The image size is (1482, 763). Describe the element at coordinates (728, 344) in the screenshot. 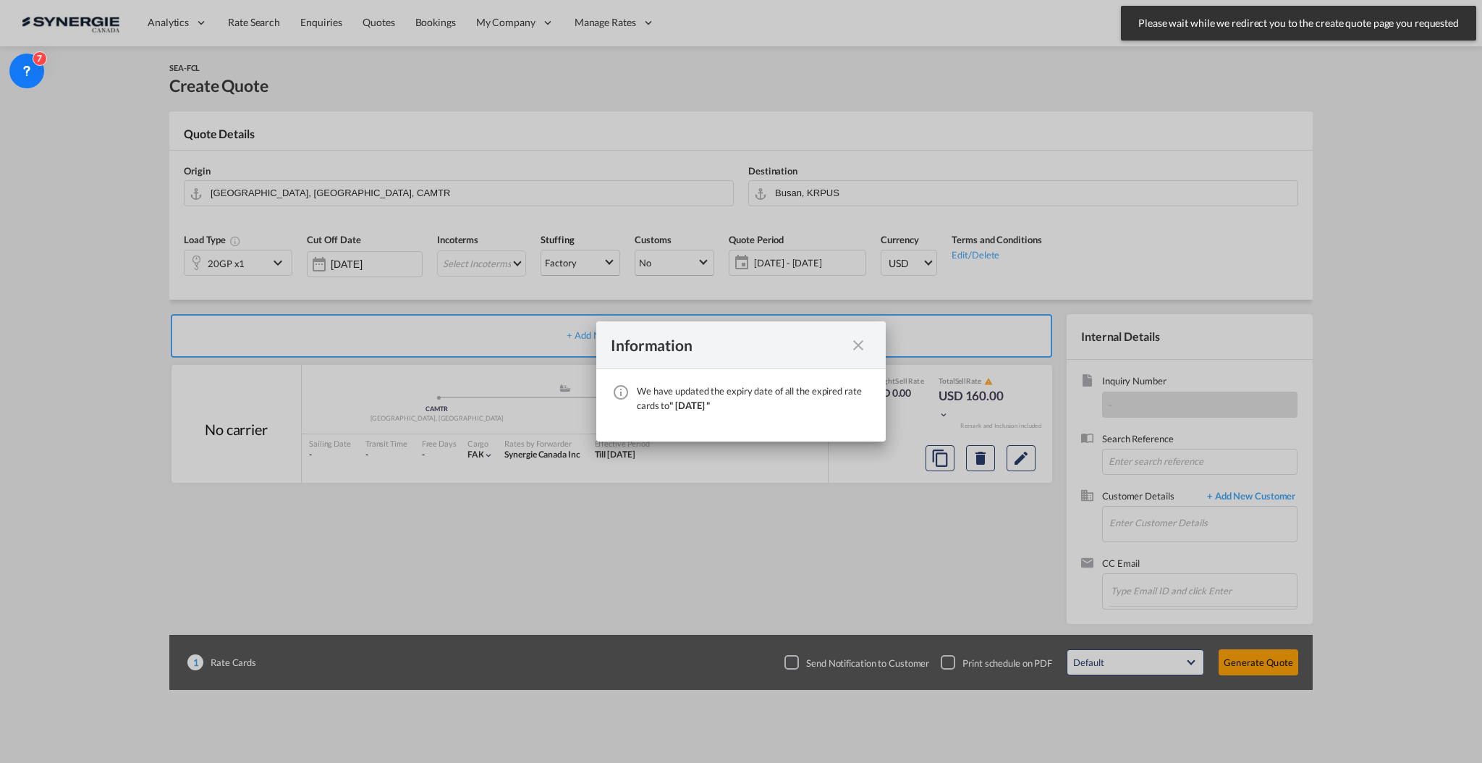

I see `div: Information` at that location.